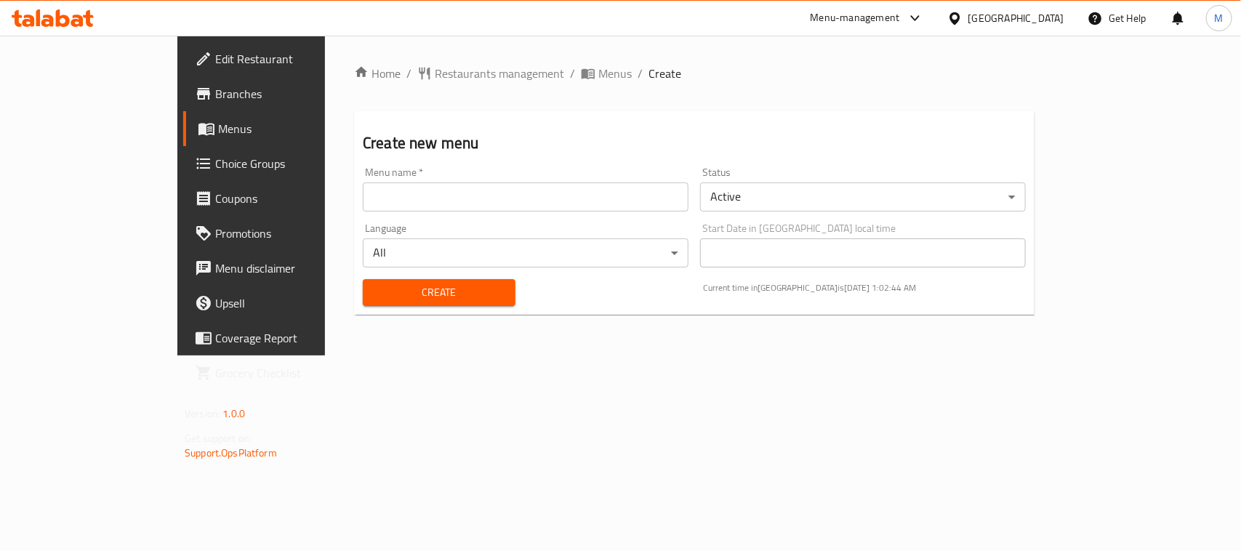 This screenshot has height=551, width=1241. What do you see at coordinates (500, 73) in the screenshot?
I see `span: Restaurants management` at bounding box center [500, 73].